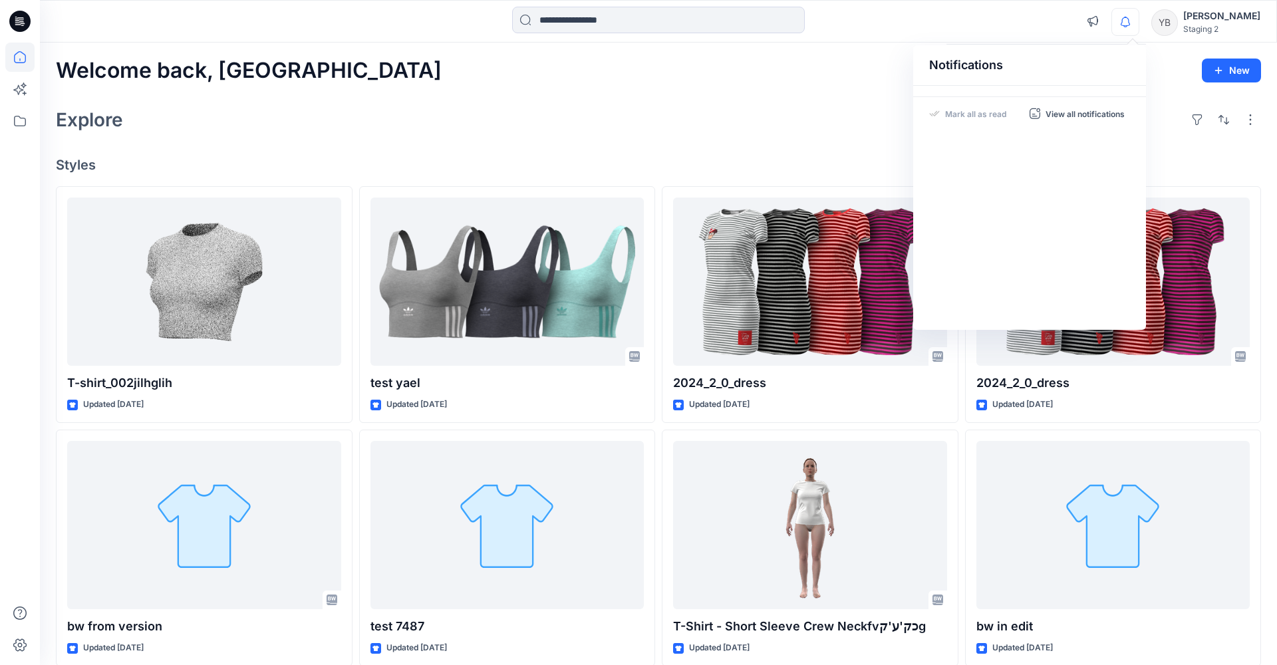 The image size is (1277, 665). What do you see at coordinates (1231, 71) in the screenshot?
I see `button: New` at bounding box center [1231, 71].